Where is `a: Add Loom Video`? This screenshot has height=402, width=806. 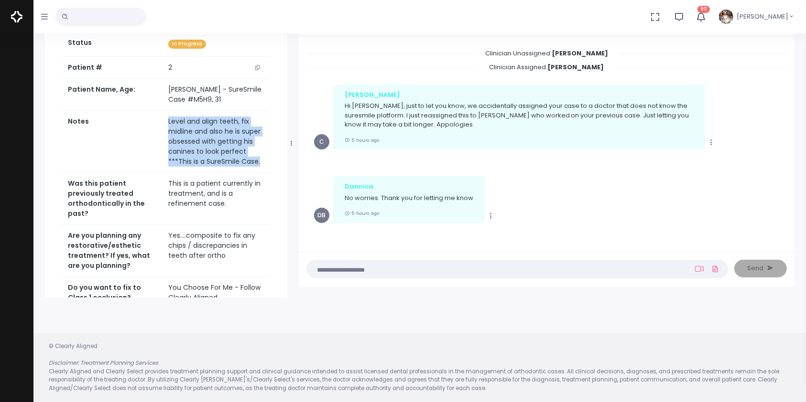 a: Add Loom Video is located at coordinates (699, 269).